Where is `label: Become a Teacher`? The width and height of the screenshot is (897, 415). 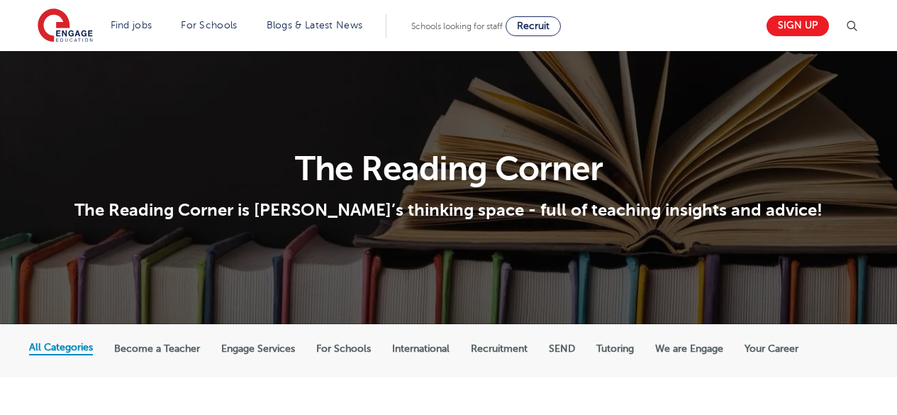 label: Become a Teacher is located at coordinates (157, 349).